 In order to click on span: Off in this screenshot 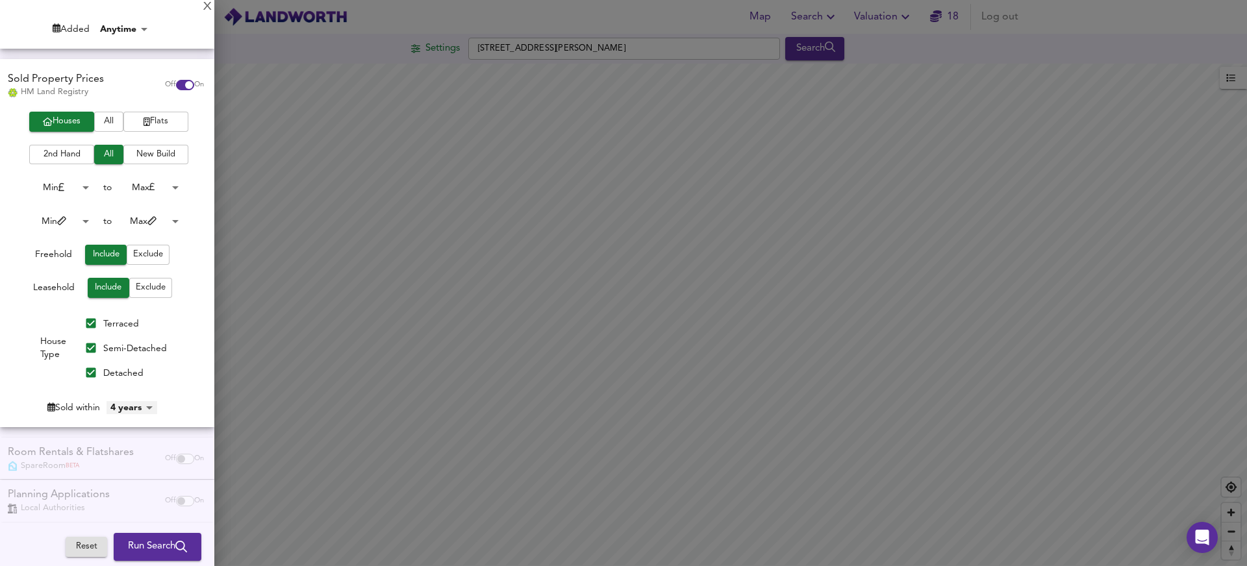, I will do `click(170, 85)`.